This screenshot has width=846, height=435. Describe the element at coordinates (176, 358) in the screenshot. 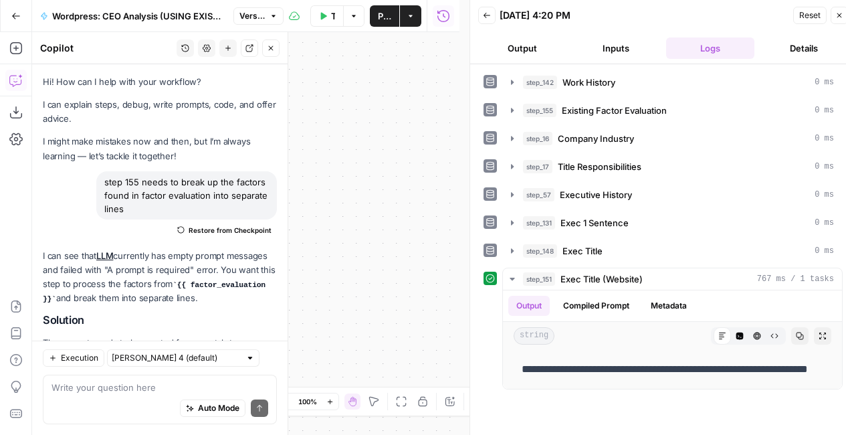

I see `input: Claude Sonnet 4 (default)` at that location.